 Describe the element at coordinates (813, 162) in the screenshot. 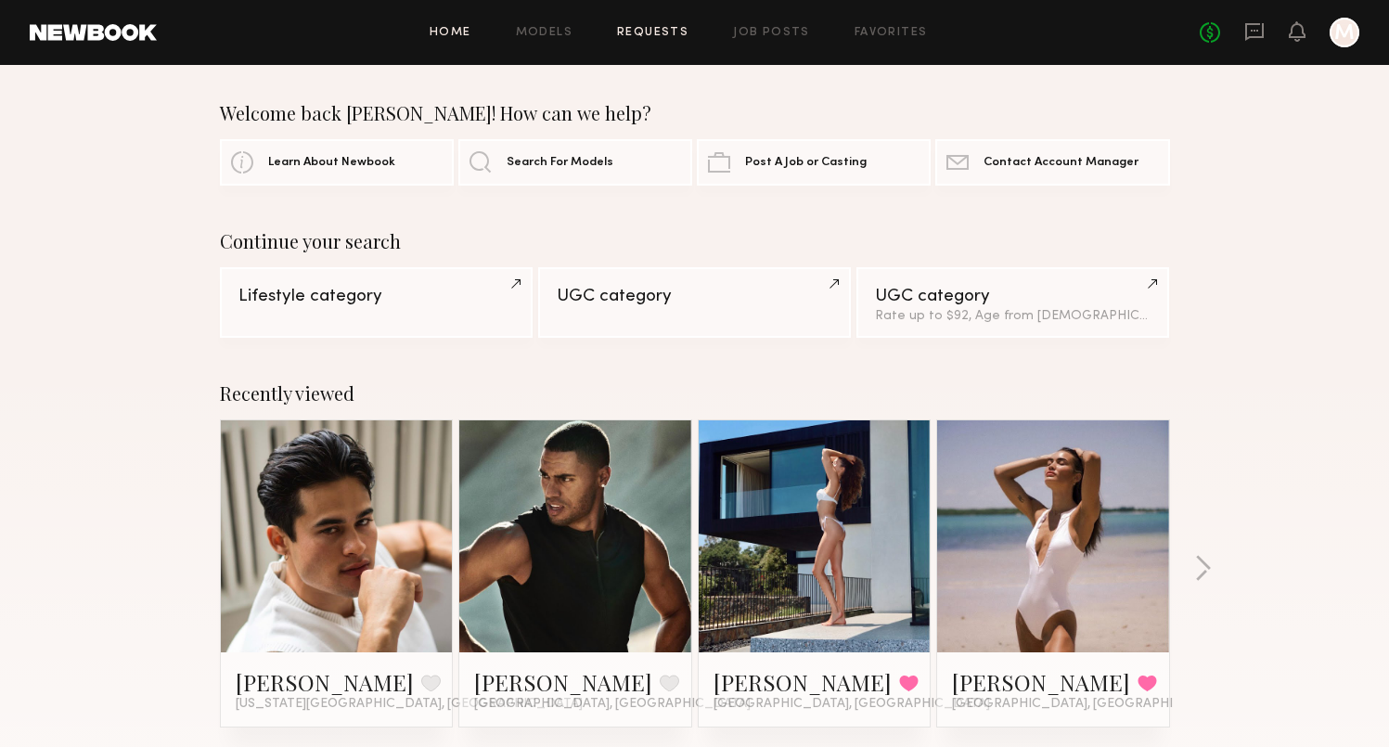

I see `a: Post A Job or Casting` at that location.